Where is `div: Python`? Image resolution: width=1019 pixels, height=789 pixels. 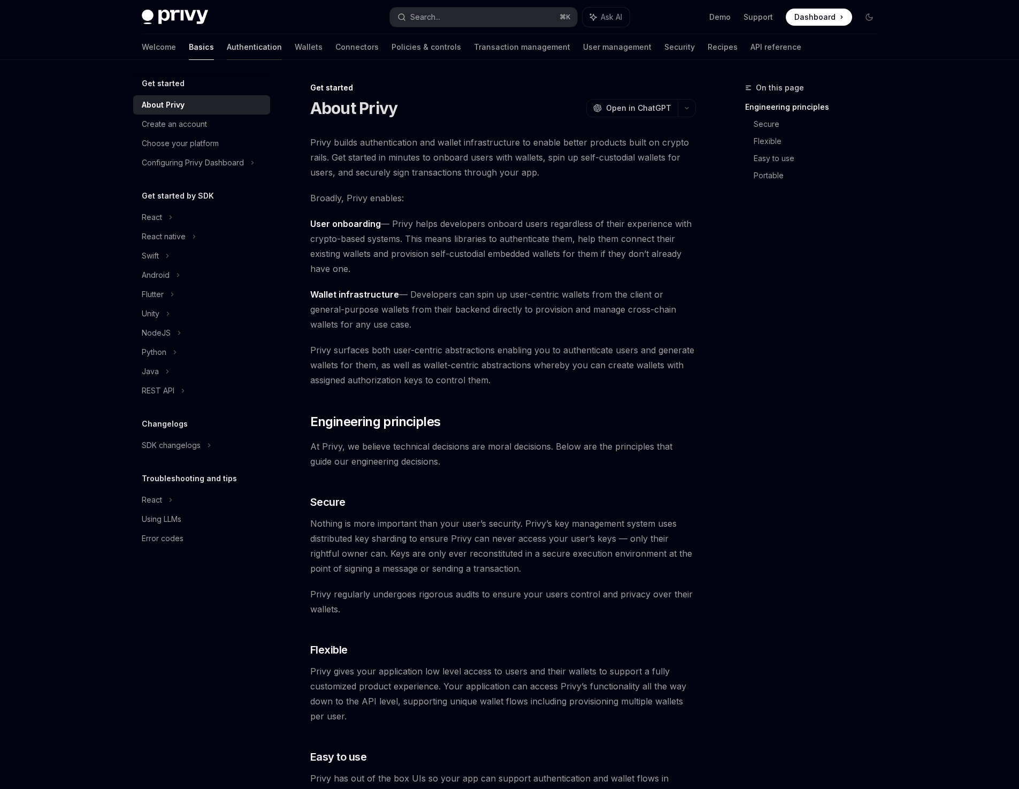
div: Python is located at coordinates (154, 352).